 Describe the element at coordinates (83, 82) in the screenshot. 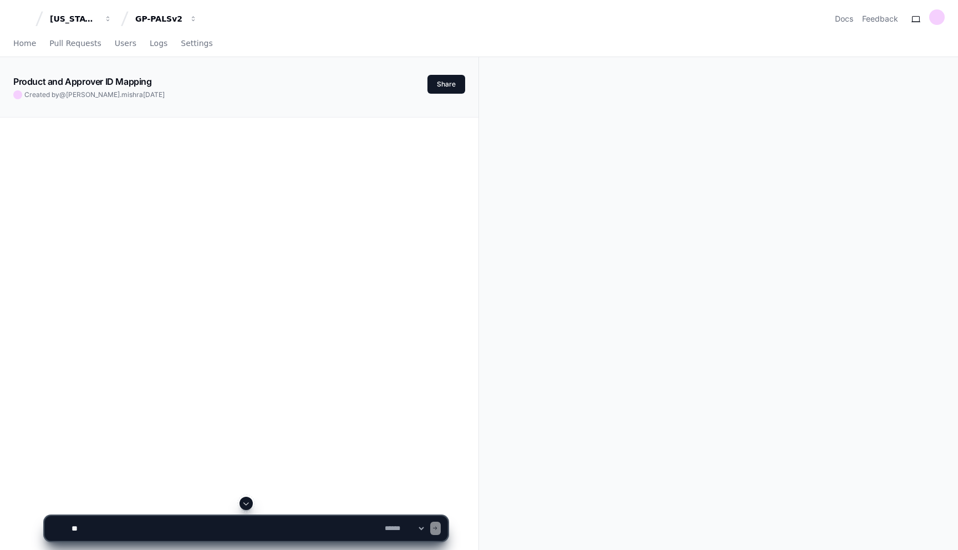

I see `app-text-character-animate: Product and Approver ID Mapping` at that location.